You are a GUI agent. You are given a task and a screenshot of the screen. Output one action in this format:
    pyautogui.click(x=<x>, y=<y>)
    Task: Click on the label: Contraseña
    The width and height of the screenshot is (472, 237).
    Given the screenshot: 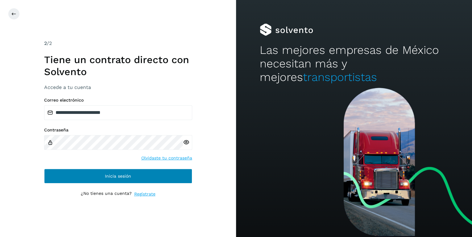 What is the action you would take?
    pyautogui.click(x=118, y=130)
    